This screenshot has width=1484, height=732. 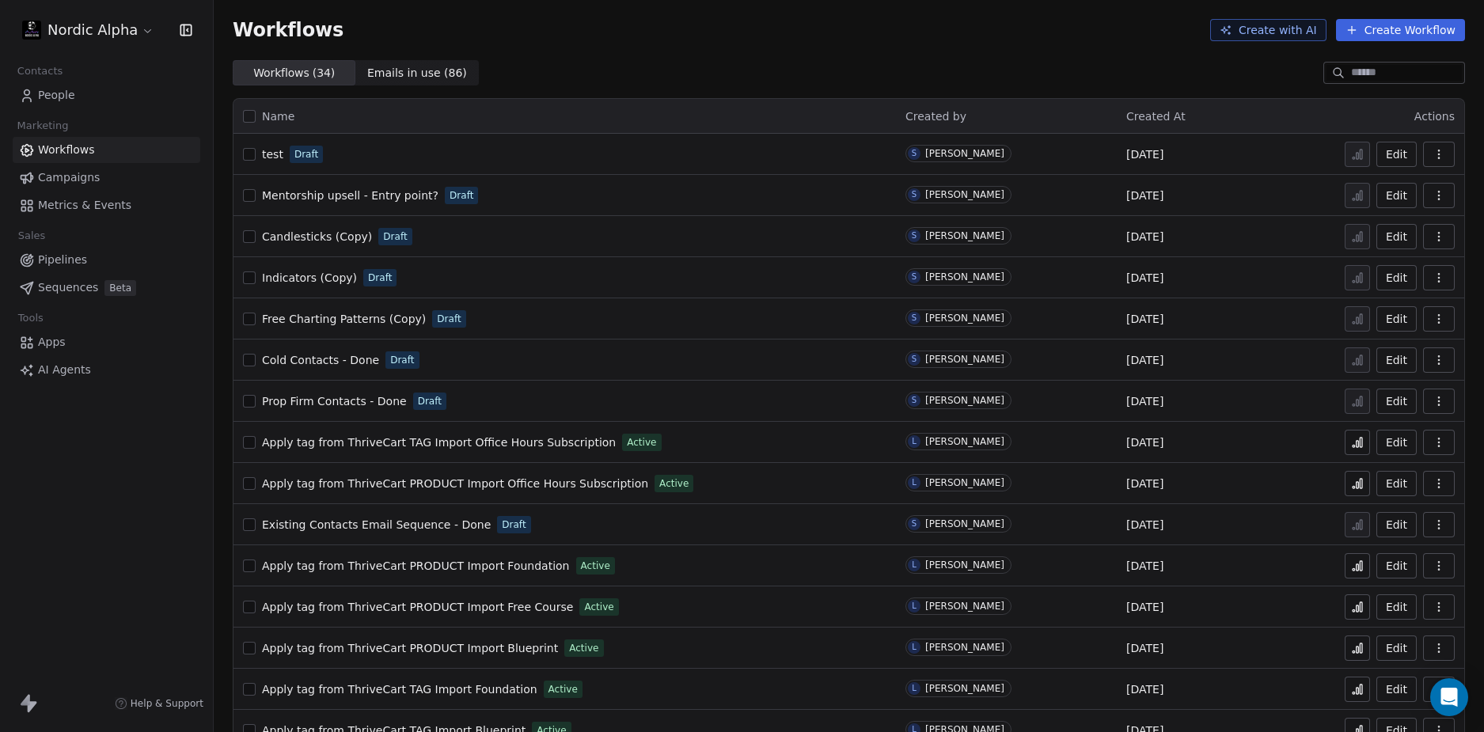 I want to click on a: Free Charting Patterns (Copy), so click(x=343, y=319).